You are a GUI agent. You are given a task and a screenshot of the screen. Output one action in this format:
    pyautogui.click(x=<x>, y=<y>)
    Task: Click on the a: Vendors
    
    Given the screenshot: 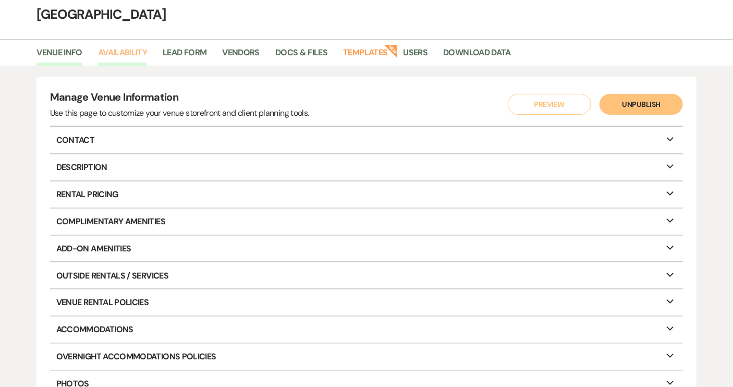 What is the action you would take?
    pyautogui.click(x=241, y=56)
    